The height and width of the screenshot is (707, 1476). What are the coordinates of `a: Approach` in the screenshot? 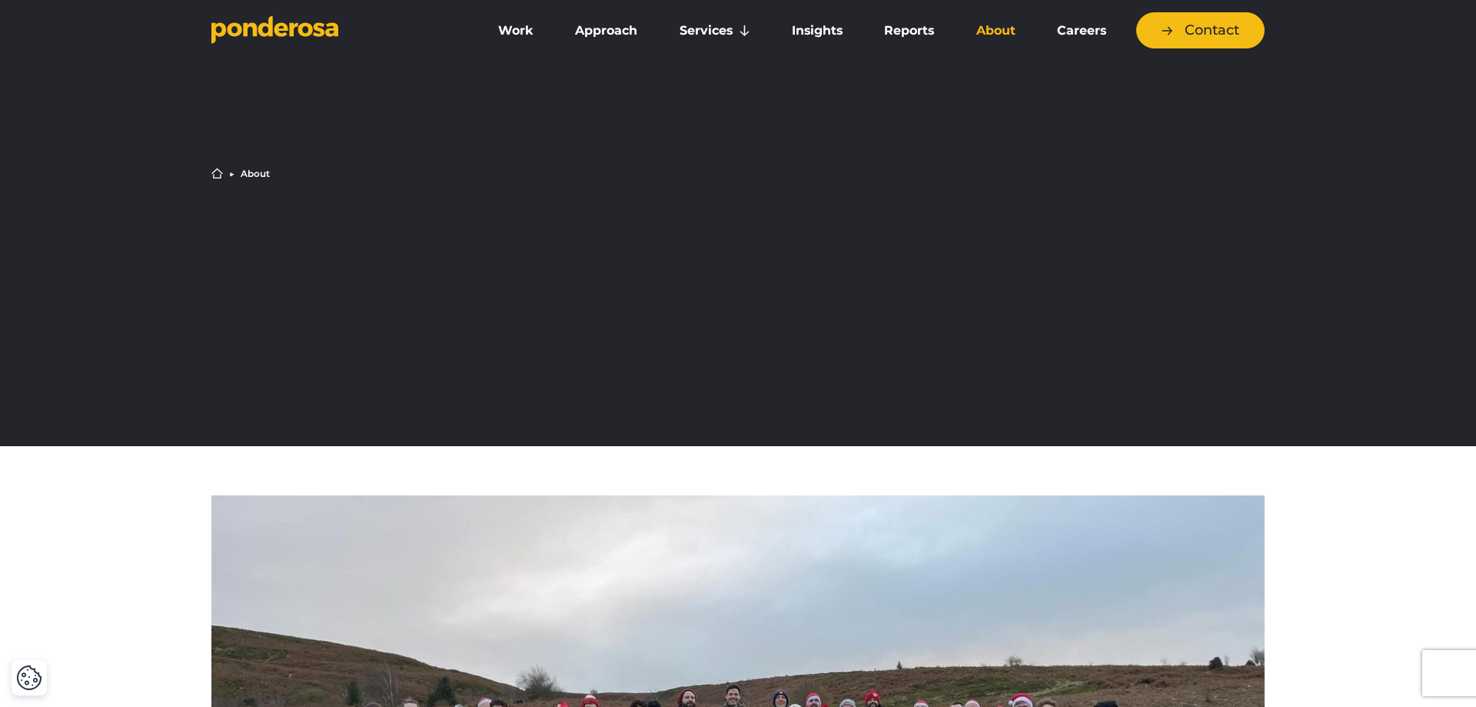 It's located at (606, 31).